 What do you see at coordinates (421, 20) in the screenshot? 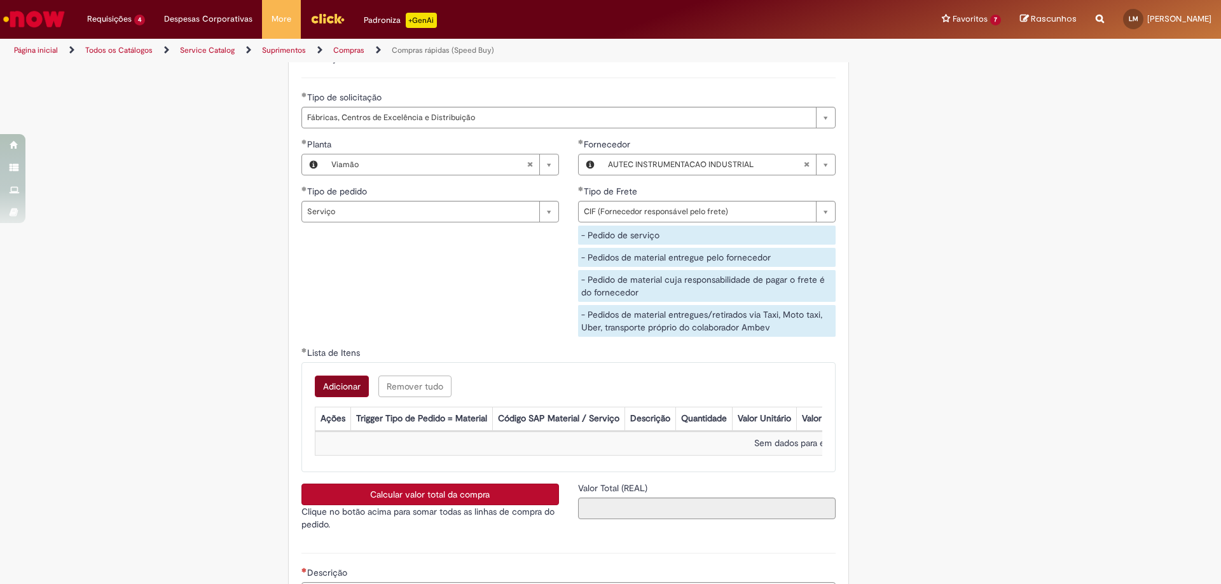
I see `p: +GenAi` at bounding box center [421, 20].